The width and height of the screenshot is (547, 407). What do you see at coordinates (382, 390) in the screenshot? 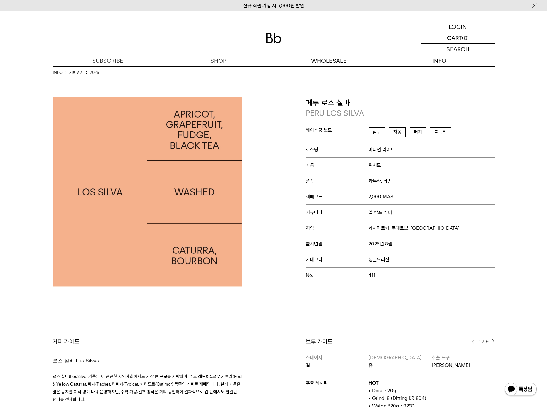
I see `span: • Dose : 20g` at bounding box center [382, 390].